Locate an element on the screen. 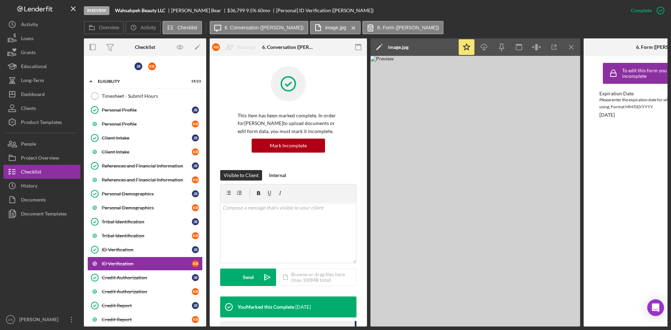 This screenshot has height=330, width=671. a: References and Financial InformationKB is located at coordinates (145, 180).